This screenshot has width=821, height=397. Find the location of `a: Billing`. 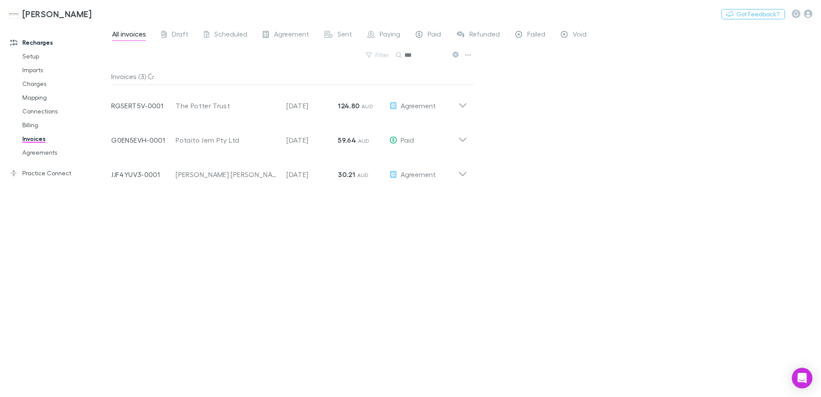

a: Billing is located at coordinates (65, 125).